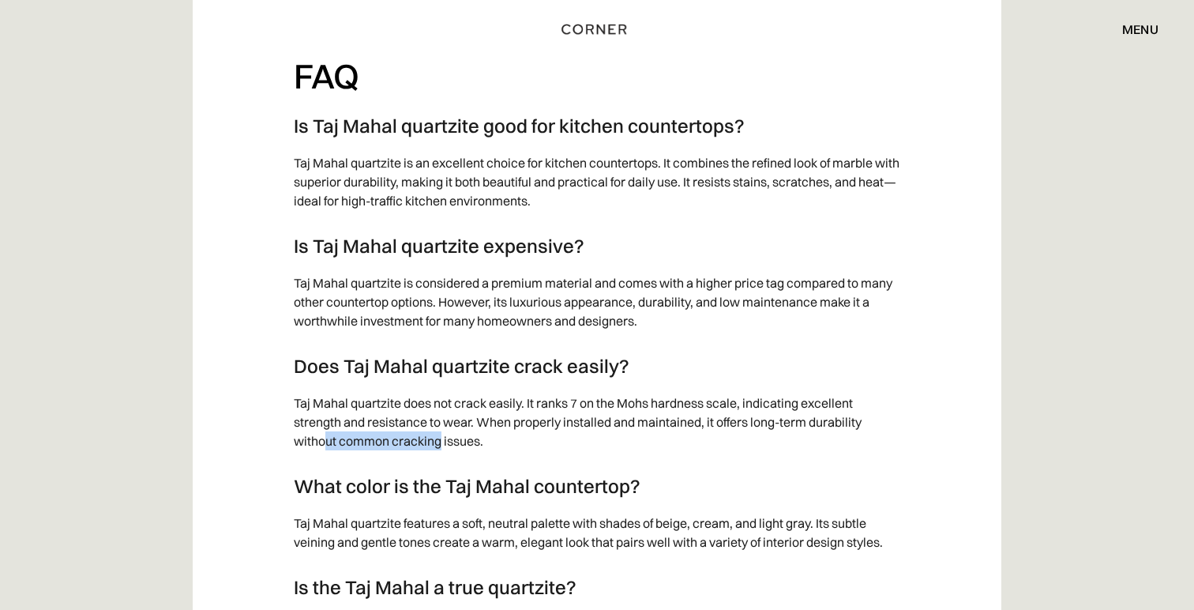 The image size is (1194, 610). I want to click on a: home, so click(597, 29).